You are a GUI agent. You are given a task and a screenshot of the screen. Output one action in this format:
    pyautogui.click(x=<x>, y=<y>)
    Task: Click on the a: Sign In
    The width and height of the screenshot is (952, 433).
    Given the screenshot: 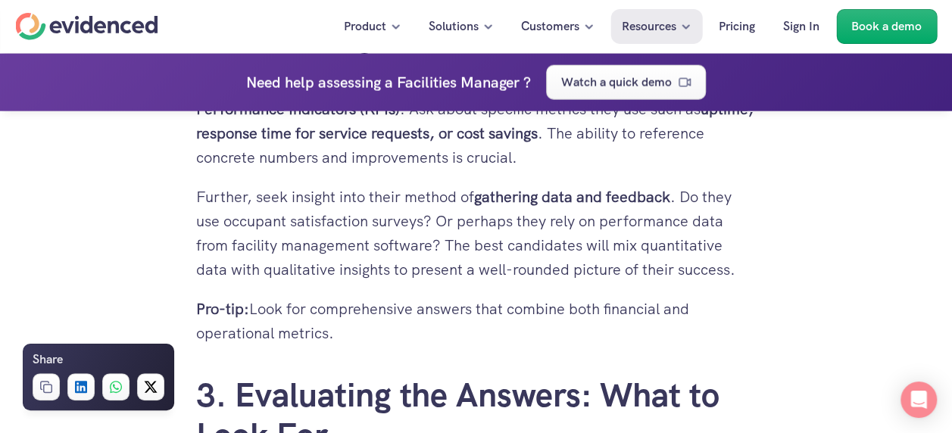 What is the action you would take?
    pyautogui.click(x=801, y=27)
    